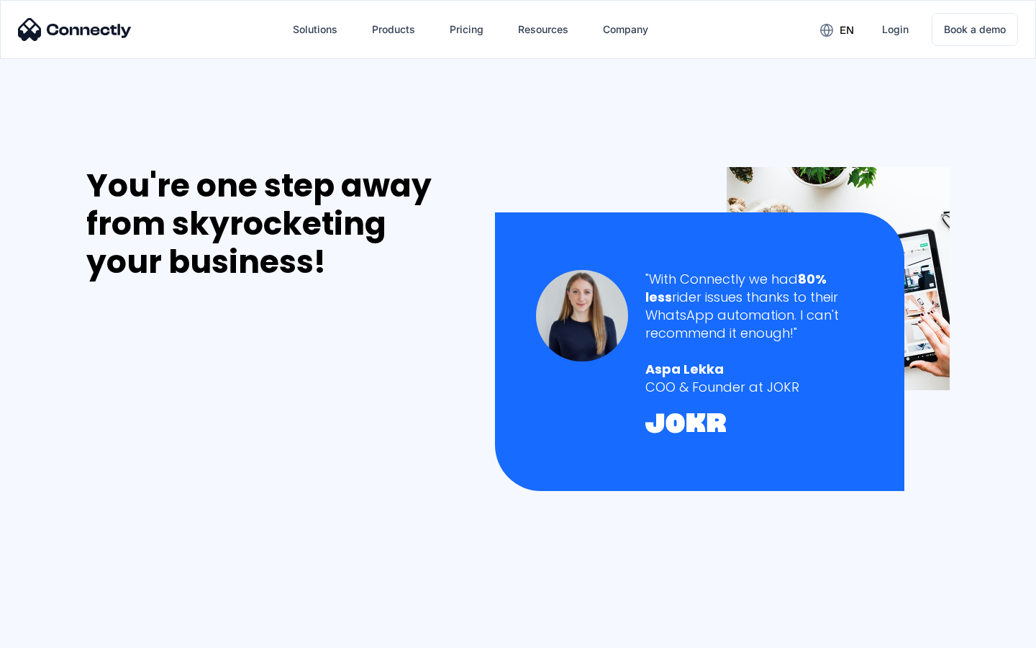  What do you see at coordinates (466, 30) in the screenshot?
I see `div: Pricing` at bounding box center [466, 30].